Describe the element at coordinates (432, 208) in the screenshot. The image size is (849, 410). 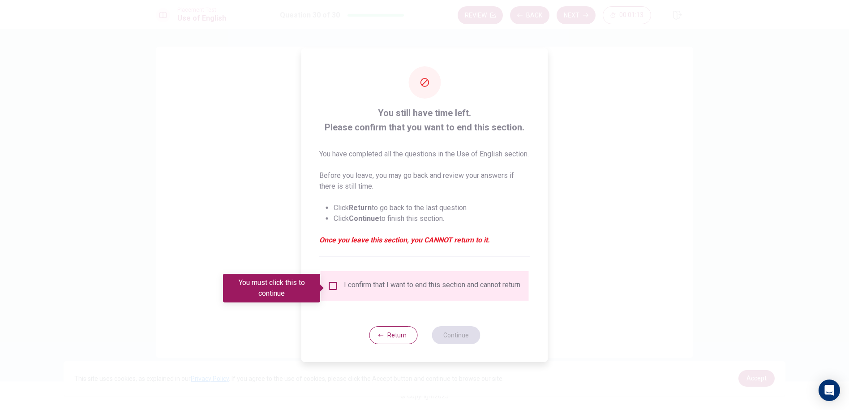
I see `li: Click to go back to the last question` at that location.